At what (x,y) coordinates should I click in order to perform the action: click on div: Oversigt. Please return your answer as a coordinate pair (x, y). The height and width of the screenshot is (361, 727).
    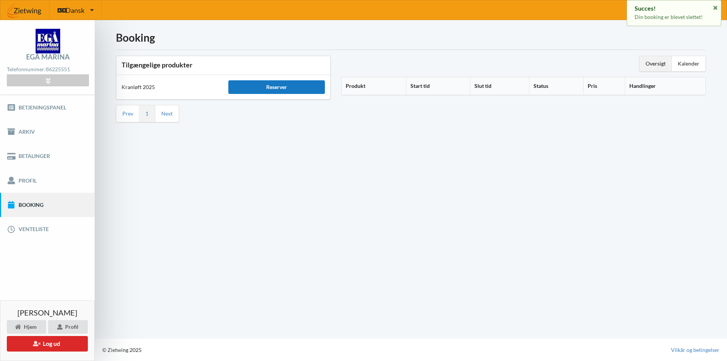
    Looking at the image, I should click on (656, 64).